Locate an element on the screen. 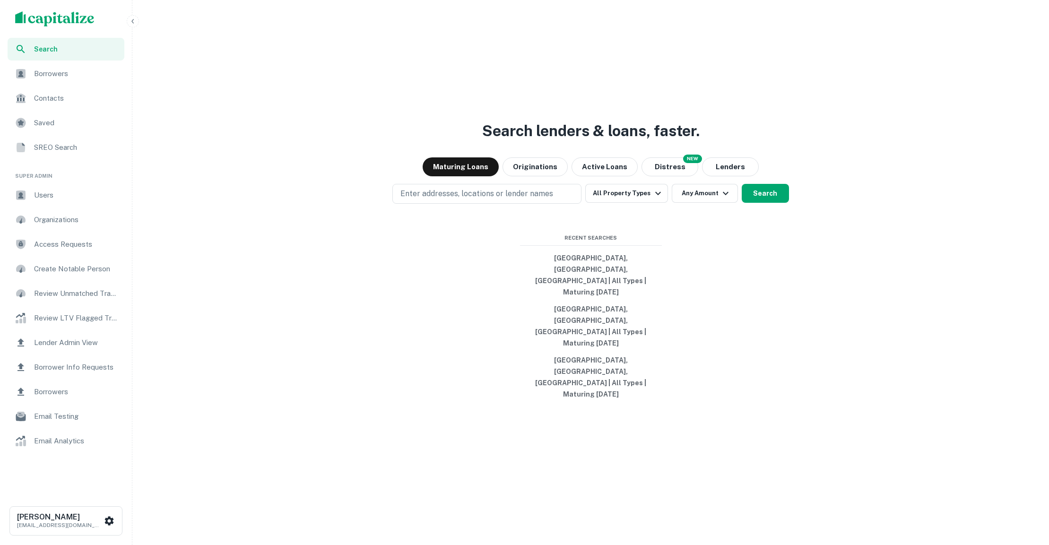 This screenshot has height=545, width=1049. span: Recent Searches is located at coordinates (591, 238).